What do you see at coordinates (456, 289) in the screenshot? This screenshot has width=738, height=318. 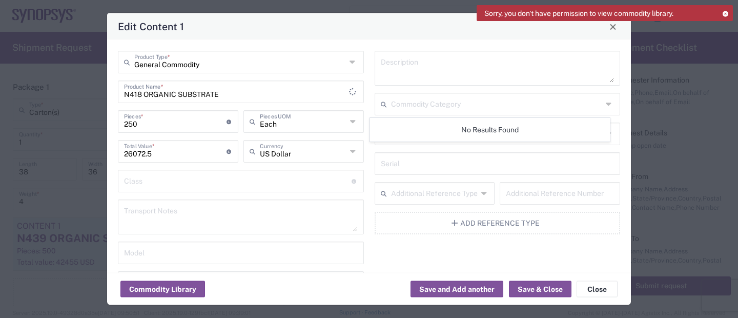 I see `button: Save and Add another` at bounding box center [456, 289].